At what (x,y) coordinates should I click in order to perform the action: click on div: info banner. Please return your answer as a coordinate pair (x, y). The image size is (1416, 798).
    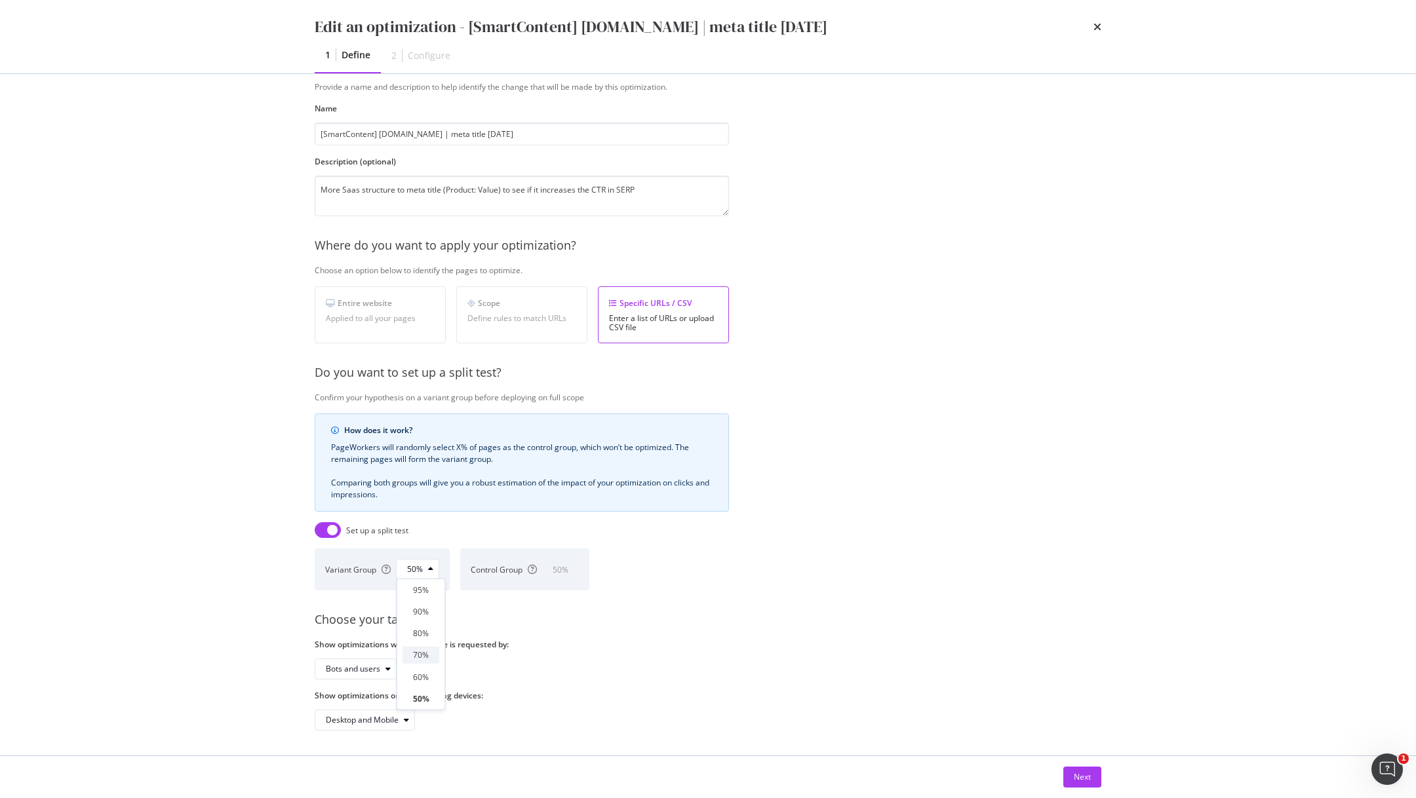
    Looking at the image, I should click on (522, 463).